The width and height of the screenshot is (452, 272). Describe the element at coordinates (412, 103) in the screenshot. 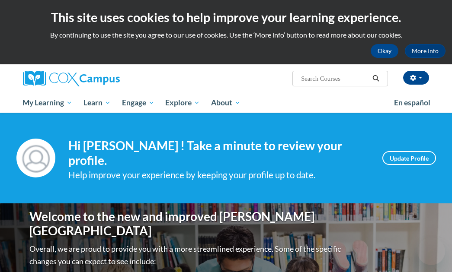

I see `a: En español` at that location.